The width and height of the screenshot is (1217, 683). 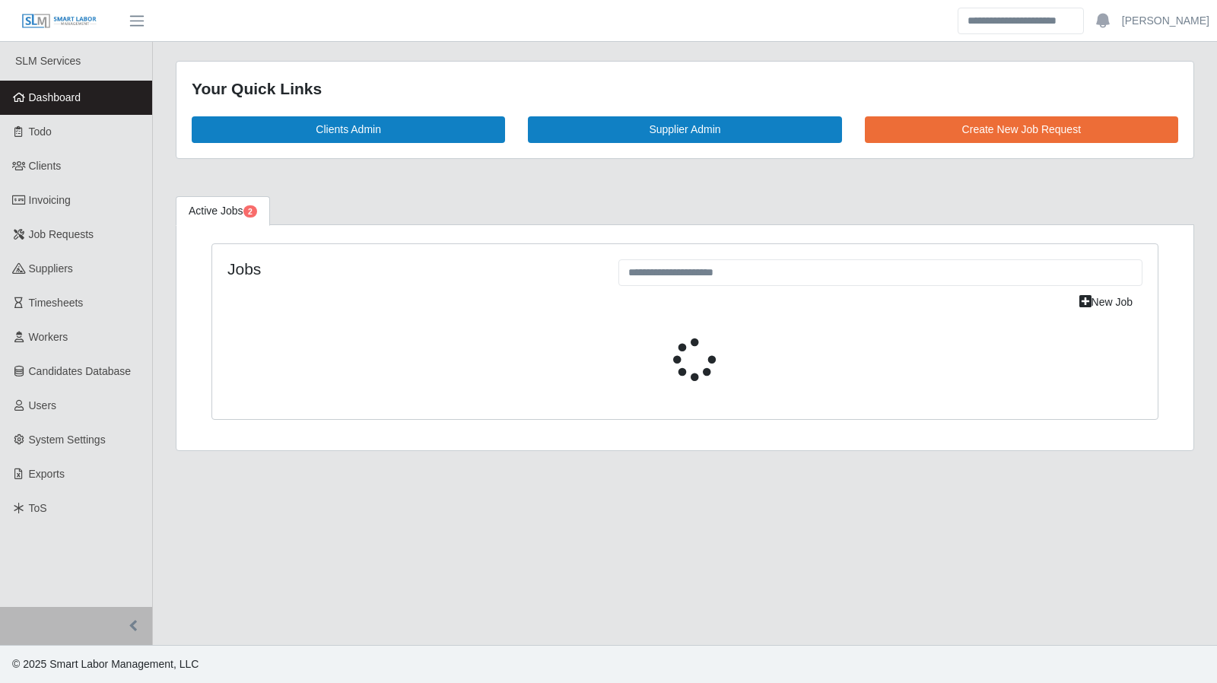 I want to click on span: Dashboard, so click(x=55, y=97).